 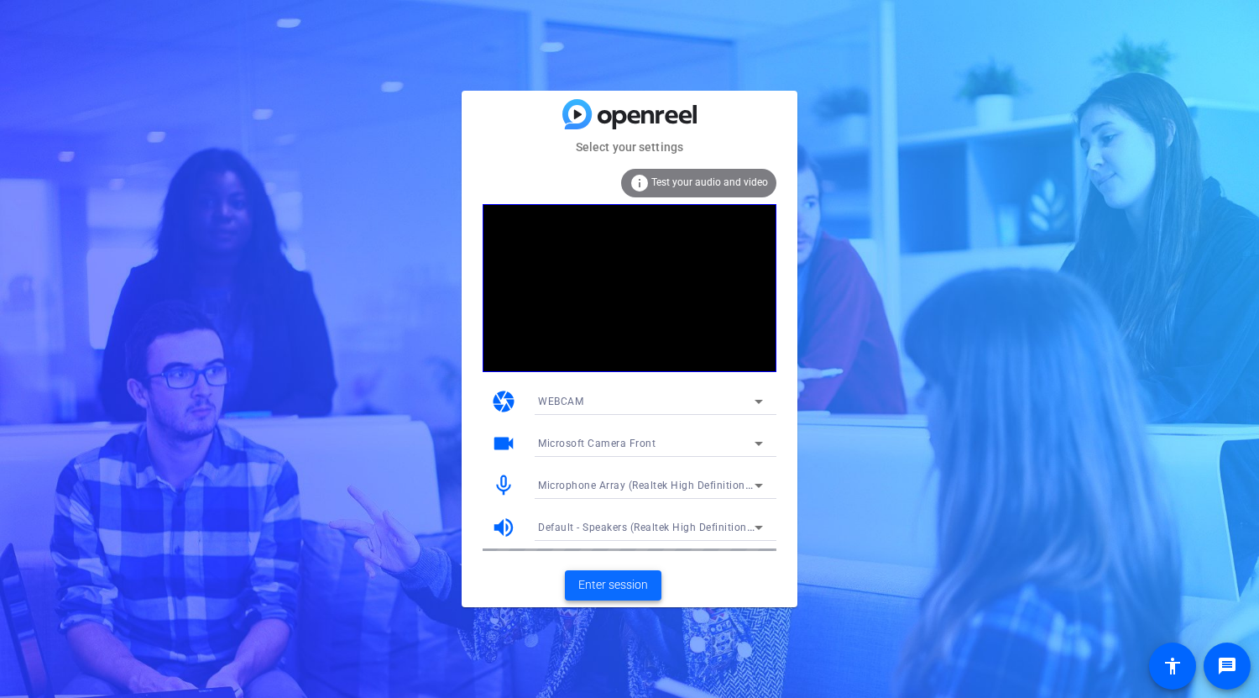 What do you see at coordinates (597, 443) in the screenshot?
I see `span: Microsoft Camera Front` at bounding box center [597, 443].